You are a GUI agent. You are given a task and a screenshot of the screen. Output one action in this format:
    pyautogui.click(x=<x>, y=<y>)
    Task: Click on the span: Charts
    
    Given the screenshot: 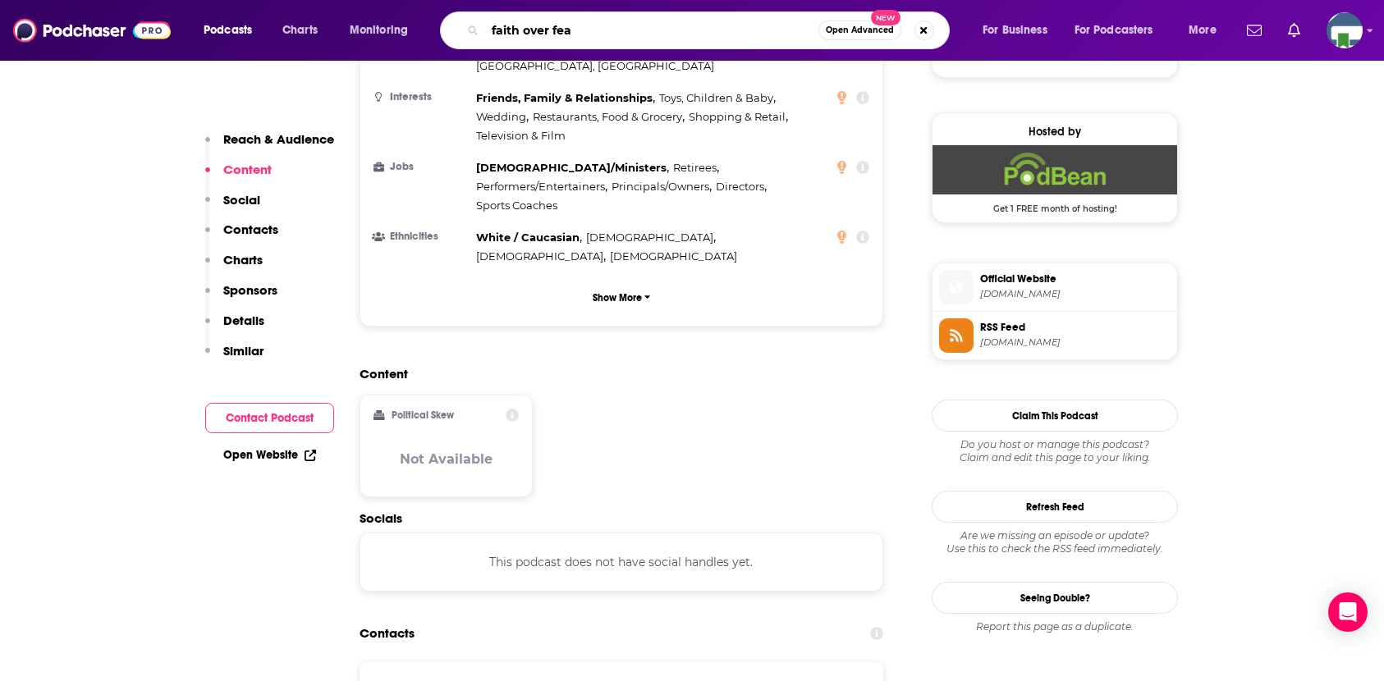 What is the action you would take?
    pyautogui.click(x=300, y=30)
    